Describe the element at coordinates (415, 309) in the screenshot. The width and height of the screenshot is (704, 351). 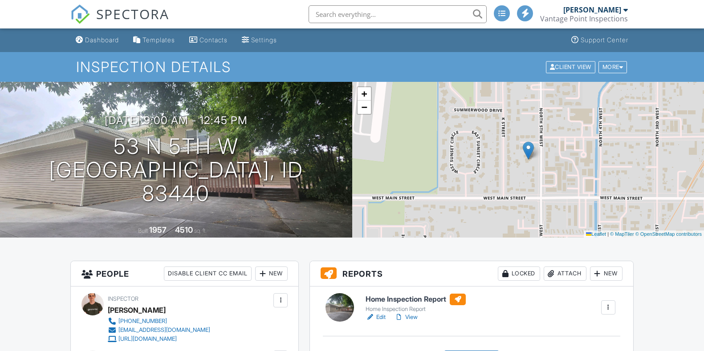
I see `div: Home Inspection Report` at that location.